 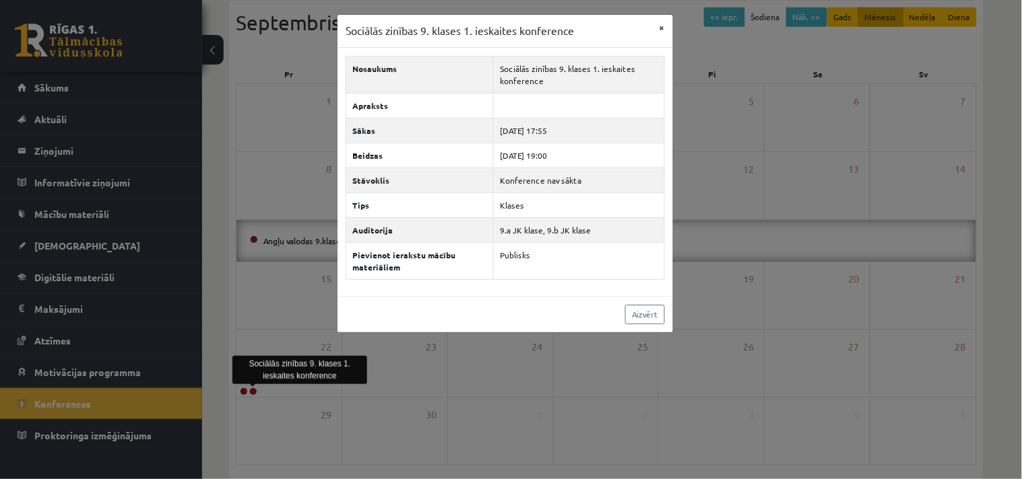 I want to click on h3: Sociālās zinības 9. klases 1. ieskaites konference, so click(x=459, y=31).